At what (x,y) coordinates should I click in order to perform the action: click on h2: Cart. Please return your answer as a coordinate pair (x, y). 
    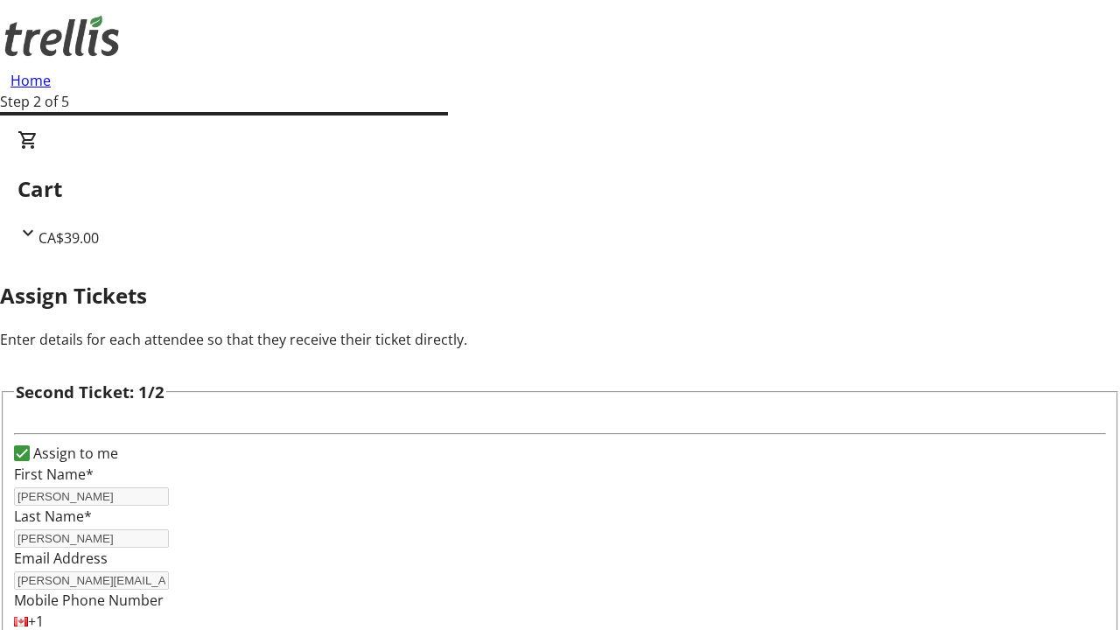
    Looking at the image, I should click on (560, 189).